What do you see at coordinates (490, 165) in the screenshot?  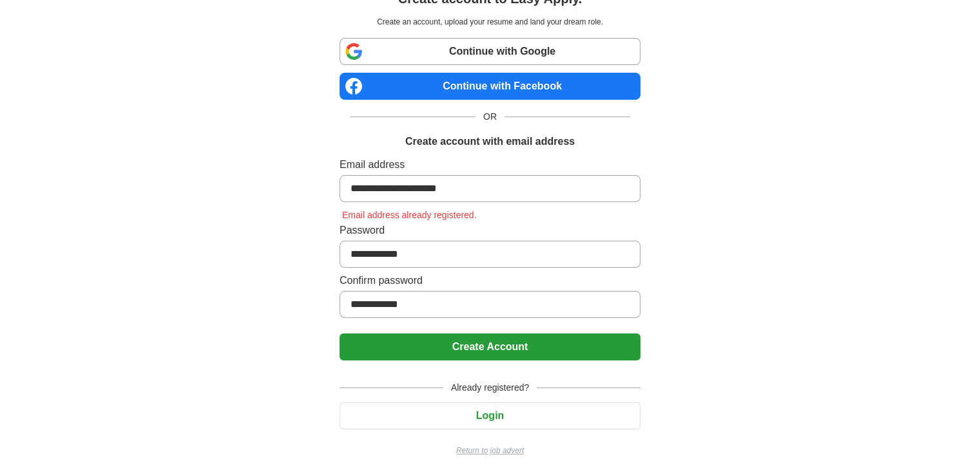 I see `label: Email address` at bounding box center [490, 165].